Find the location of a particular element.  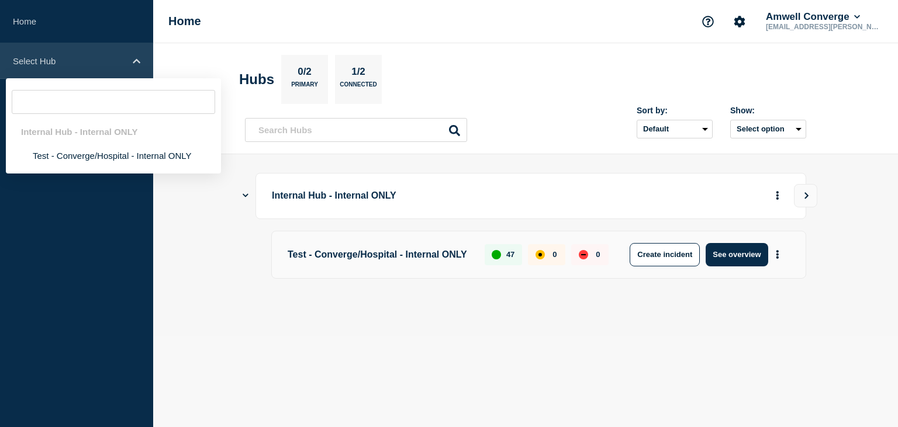

button: Select option is located at coordinates (768, 129).